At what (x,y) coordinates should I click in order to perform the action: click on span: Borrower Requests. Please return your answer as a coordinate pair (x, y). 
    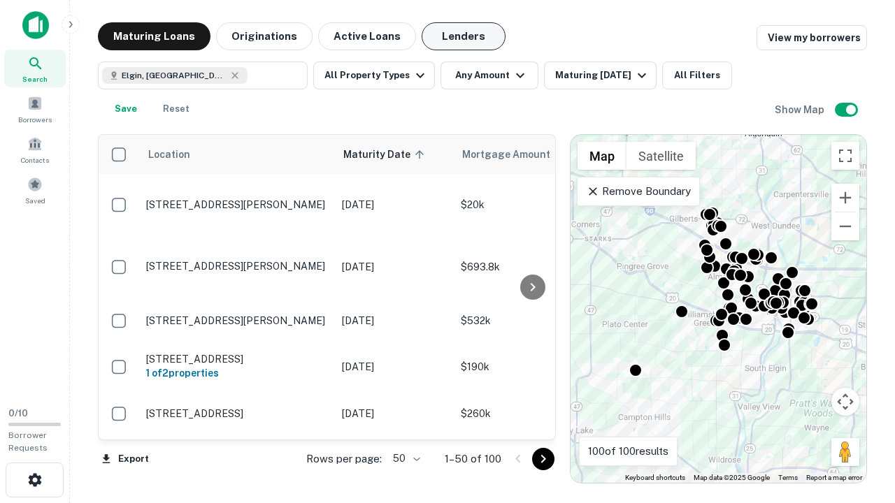
    Looking at the image, I should click on (28, 442).